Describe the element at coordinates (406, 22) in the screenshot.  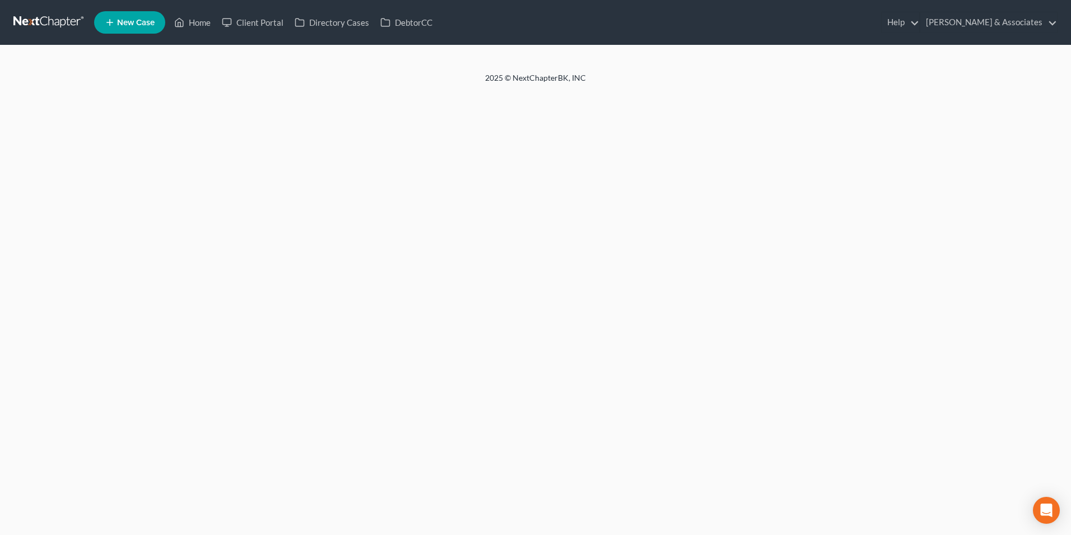
I see `a: DebtorCC` at that location.